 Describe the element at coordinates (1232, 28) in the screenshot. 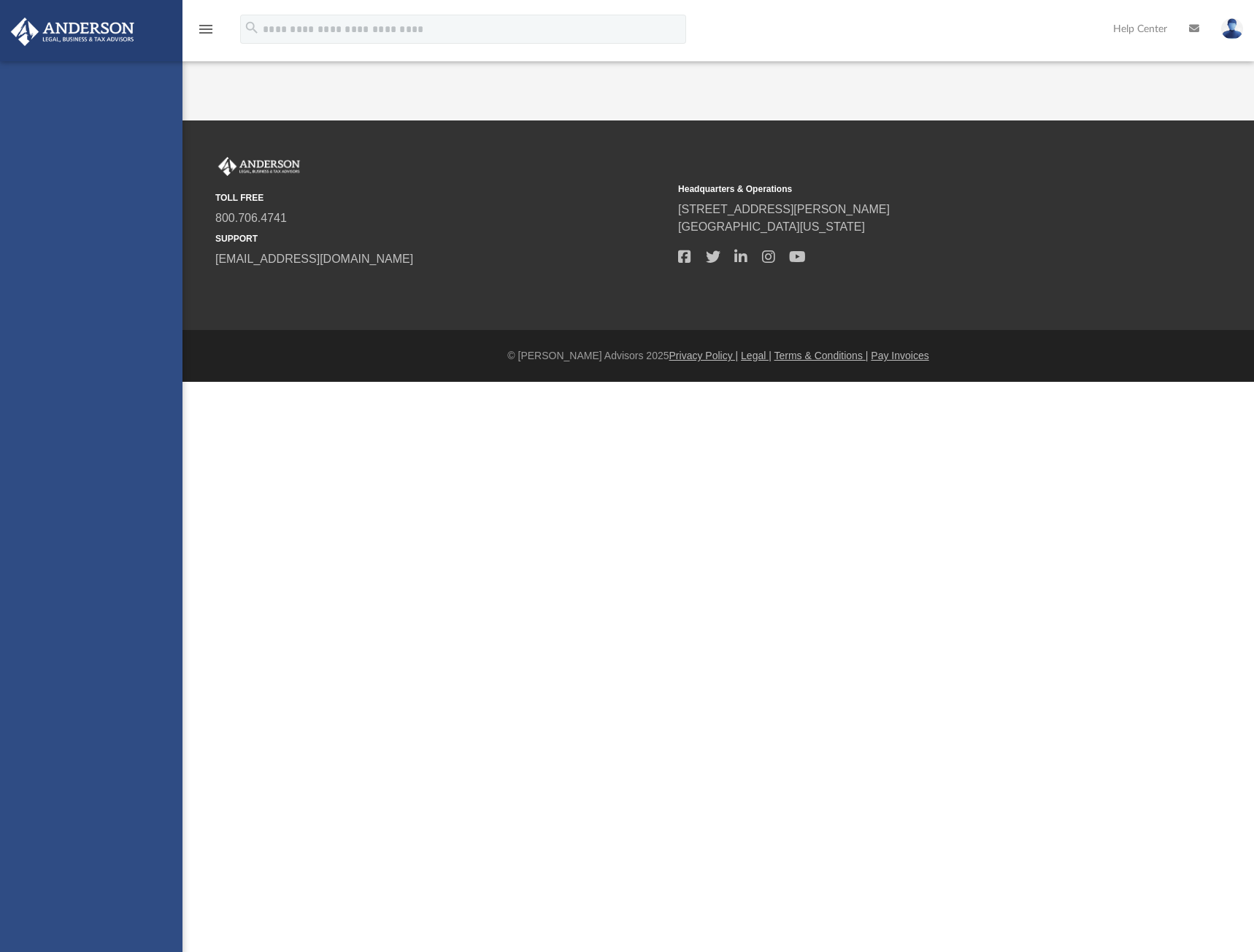

I see `img: User Pic` at that location.